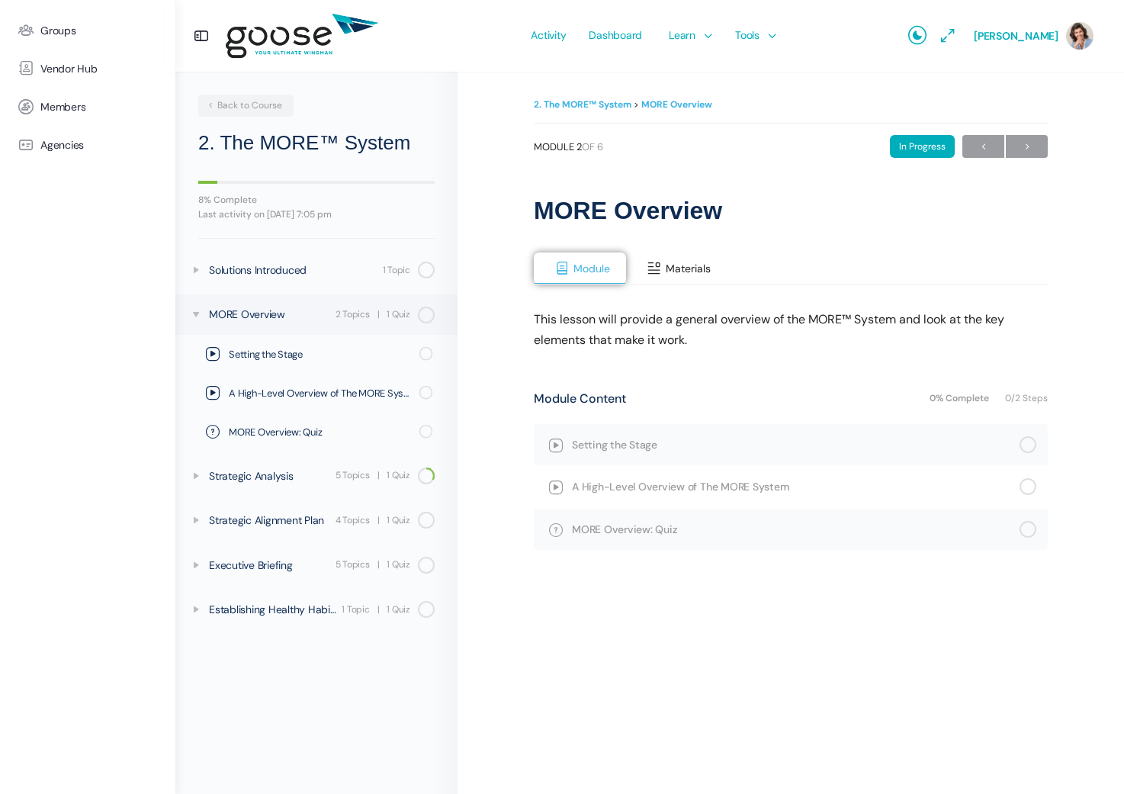  I want to click on a: MORE Overview: Quiz, so click(316, 432).